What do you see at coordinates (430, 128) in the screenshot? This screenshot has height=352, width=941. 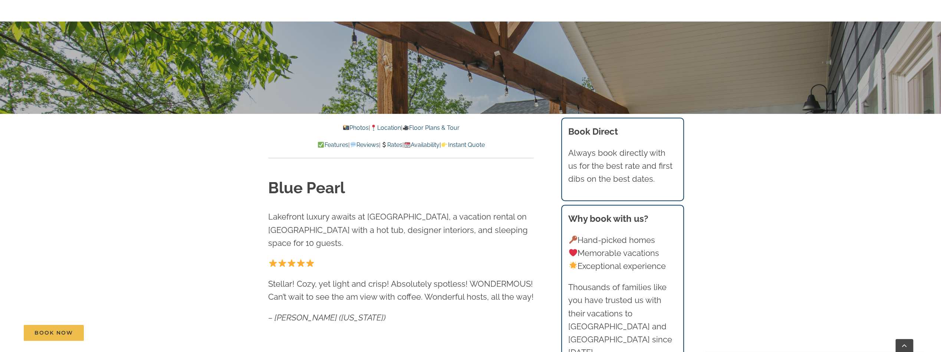 I see `a: Floor Plans & Tour` at bounding box center [430, 128].